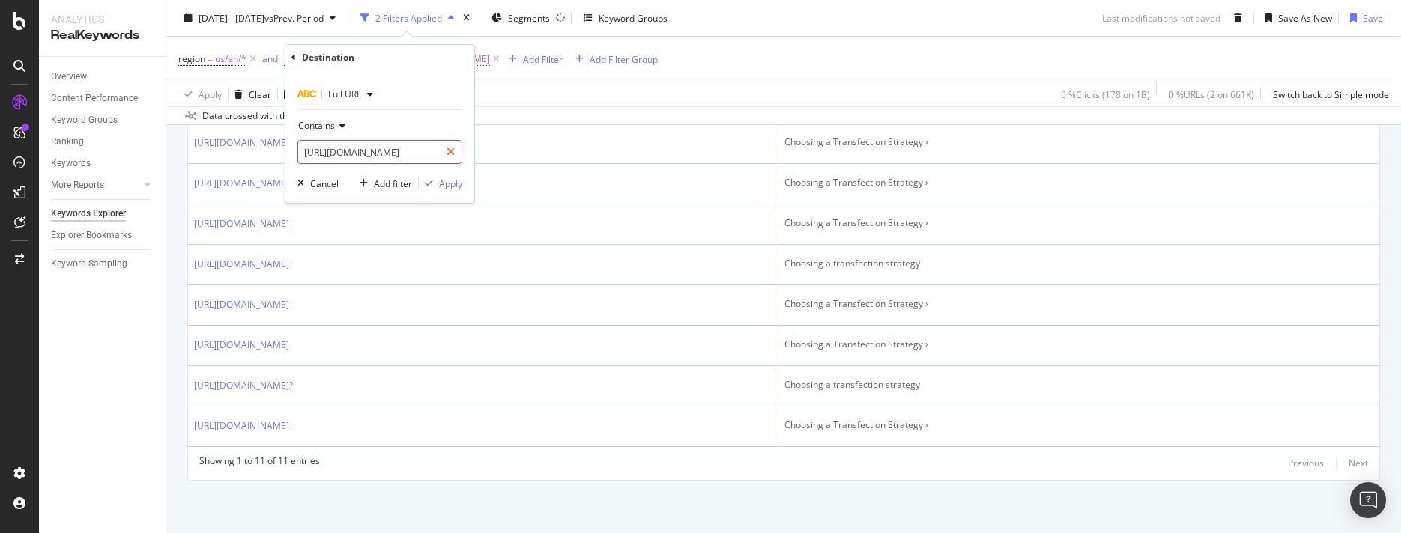  What do you see at coordinates (1368, 500) in the screenshot?
I see `div: Open Intercom Messenger` at bounding box center [1368, 500].